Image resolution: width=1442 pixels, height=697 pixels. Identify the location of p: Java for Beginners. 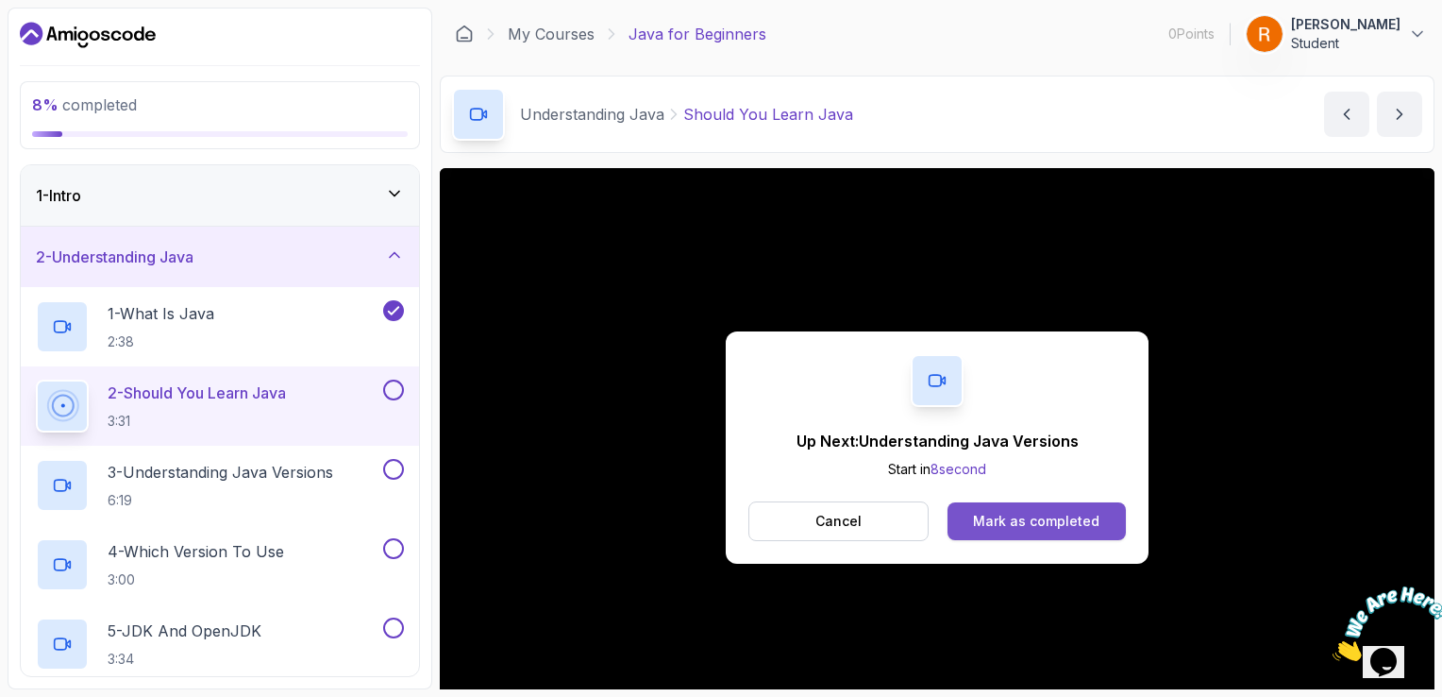
(698, 34).